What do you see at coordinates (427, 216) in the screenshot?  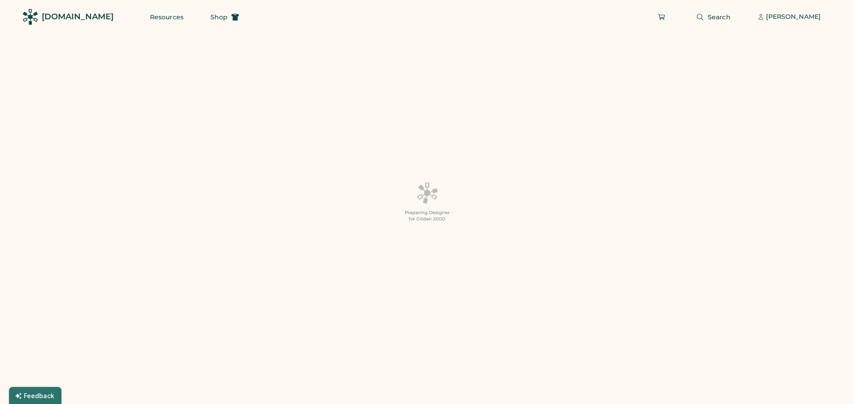 I see `div: Preparing Designer for Gildan 2000` at bounding box center [427, 216].